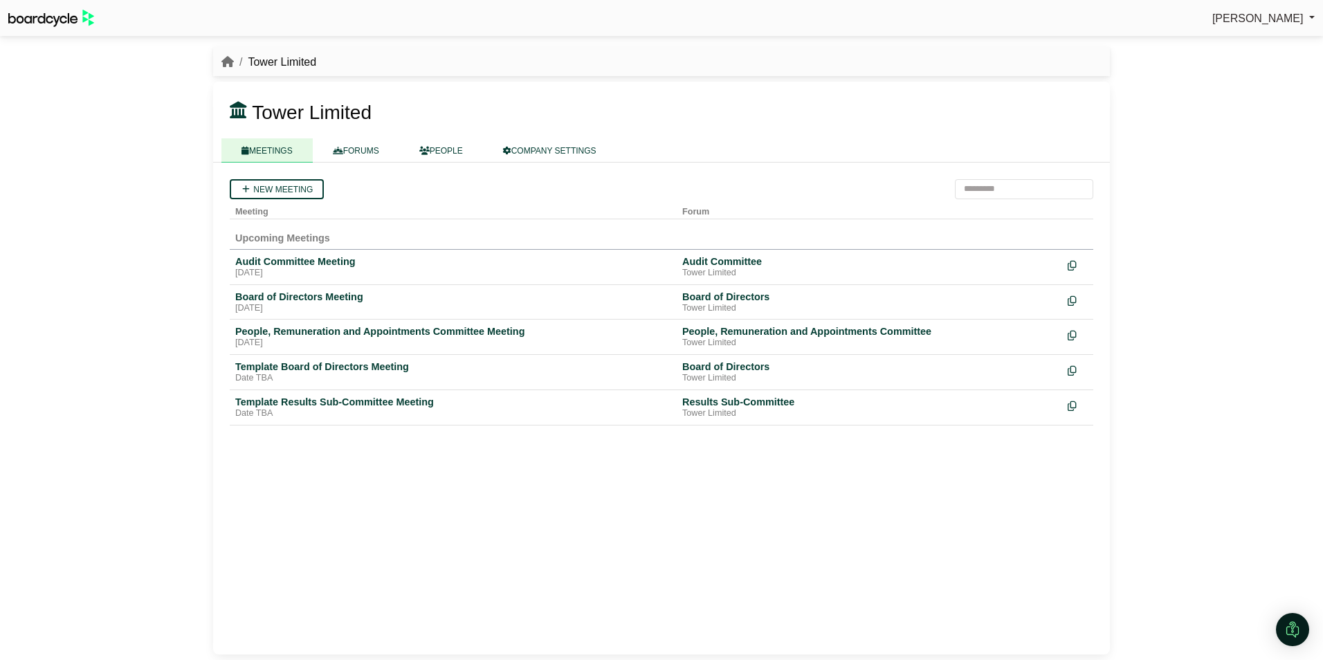 The width and height of the screenshot is (1323, 660). I want to click on a: New meeting, so click(277, 189).